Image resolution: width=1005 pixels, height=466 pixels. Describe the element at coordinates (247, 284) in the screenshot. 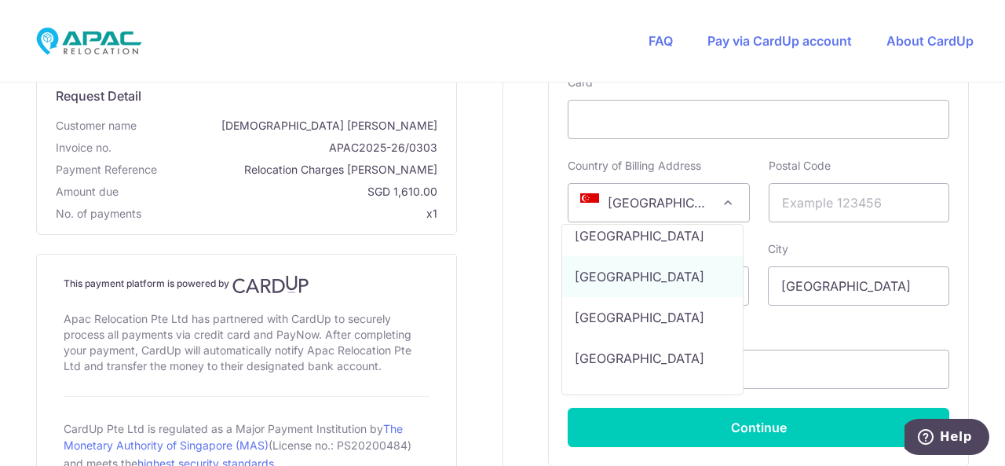

I see `h4: This payment platform is powered by` at that location.